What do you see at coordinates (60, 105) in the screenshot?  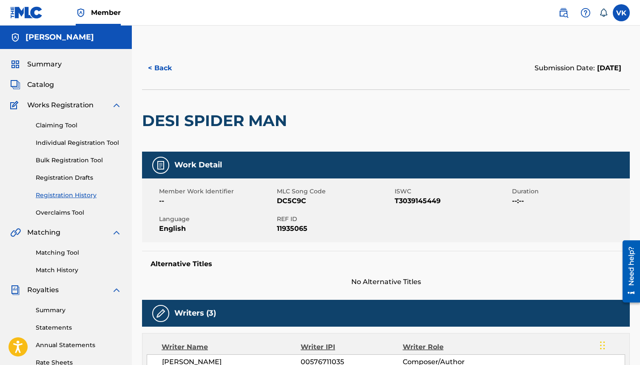 I see `span: Works Registration` at bounding box center [60, 105].